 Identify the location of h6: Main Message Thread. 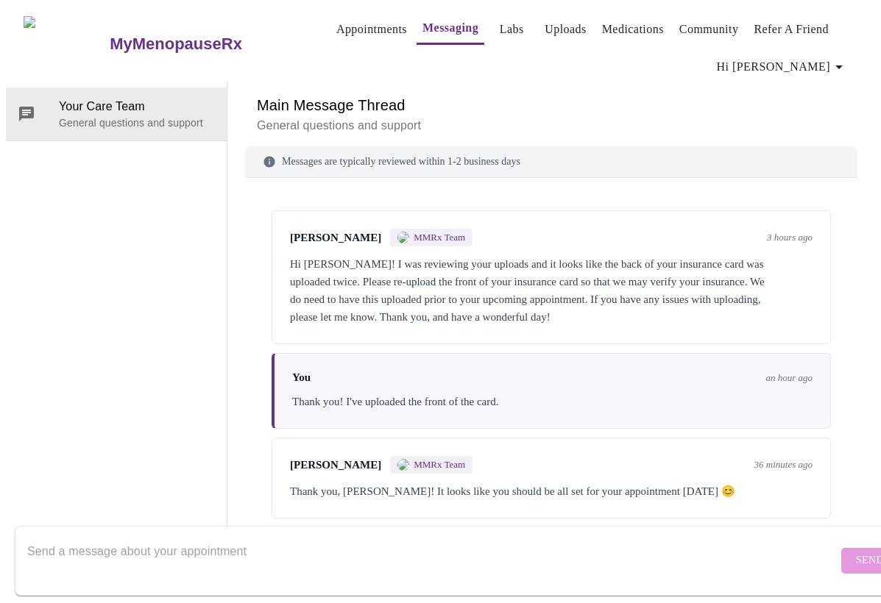
(551, 105).